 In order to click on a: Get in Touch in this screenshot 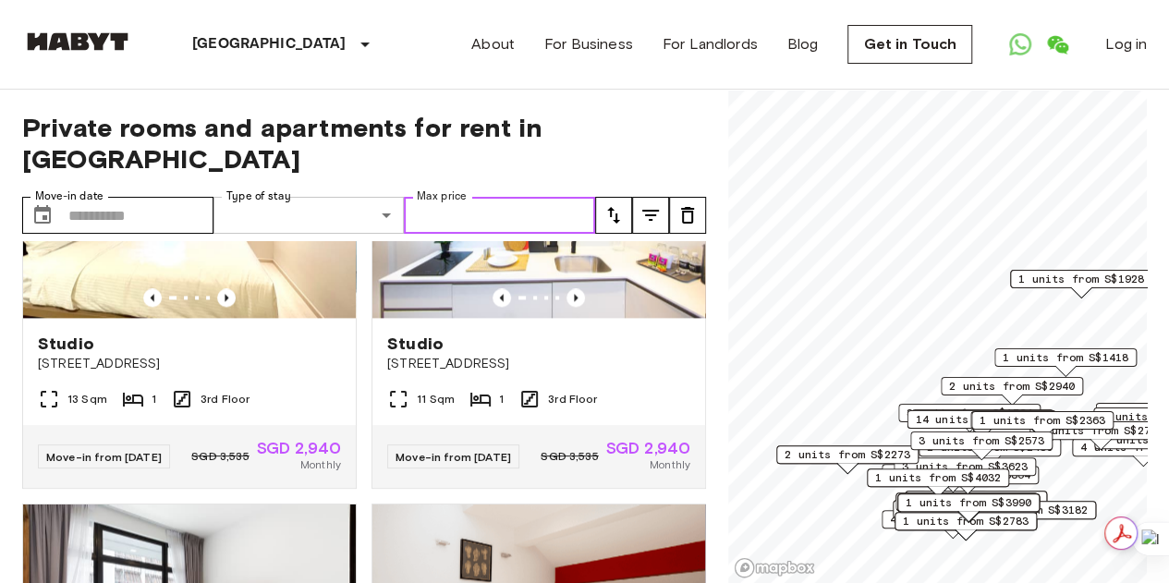, I will do `click(909, 44)`.